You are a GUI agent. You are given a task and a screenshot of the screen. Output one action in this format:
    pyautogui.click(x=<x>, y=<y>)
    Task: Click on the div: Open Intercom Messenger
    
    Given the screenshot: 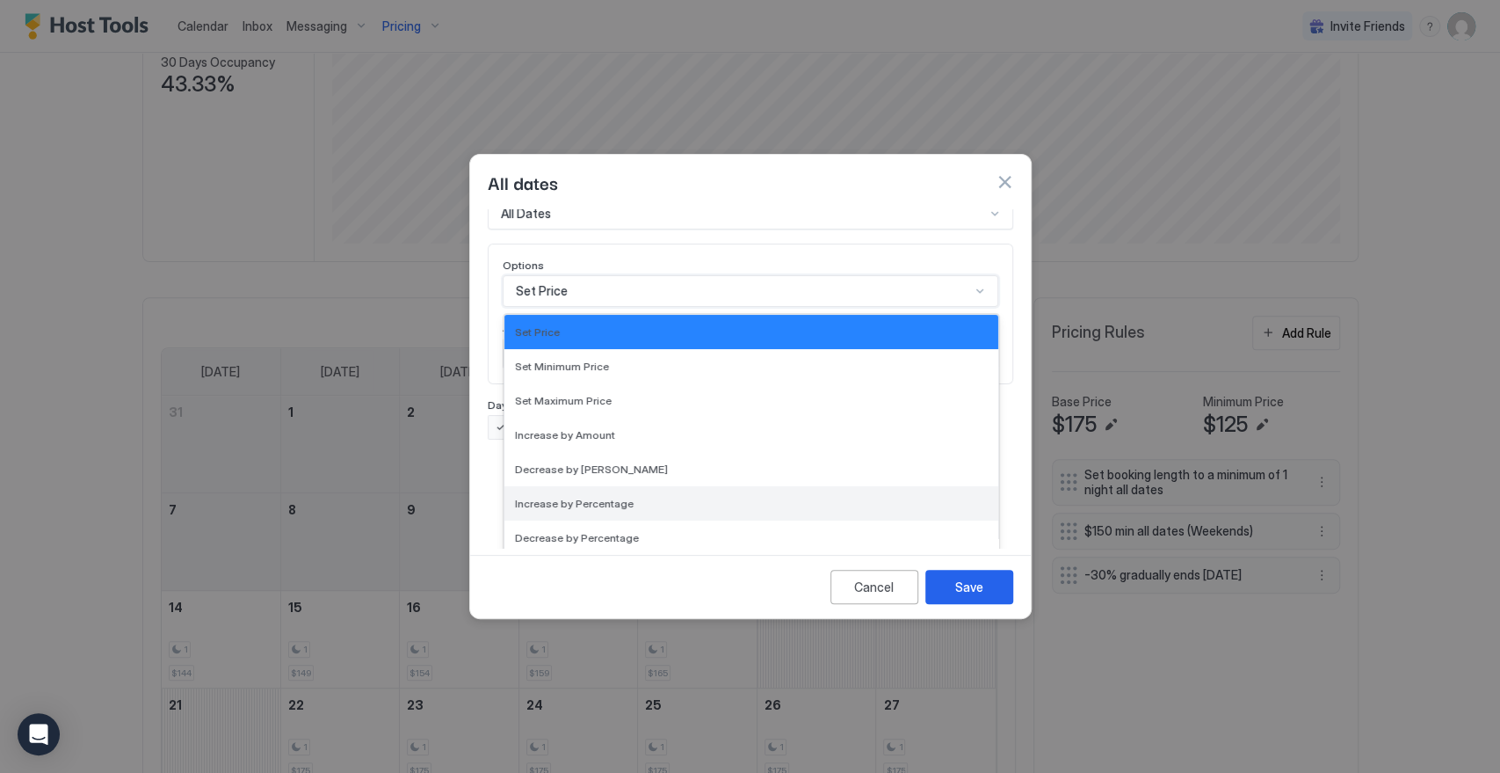 What is the action you would take?
    pyautogui.click(x=39, y=734)
    